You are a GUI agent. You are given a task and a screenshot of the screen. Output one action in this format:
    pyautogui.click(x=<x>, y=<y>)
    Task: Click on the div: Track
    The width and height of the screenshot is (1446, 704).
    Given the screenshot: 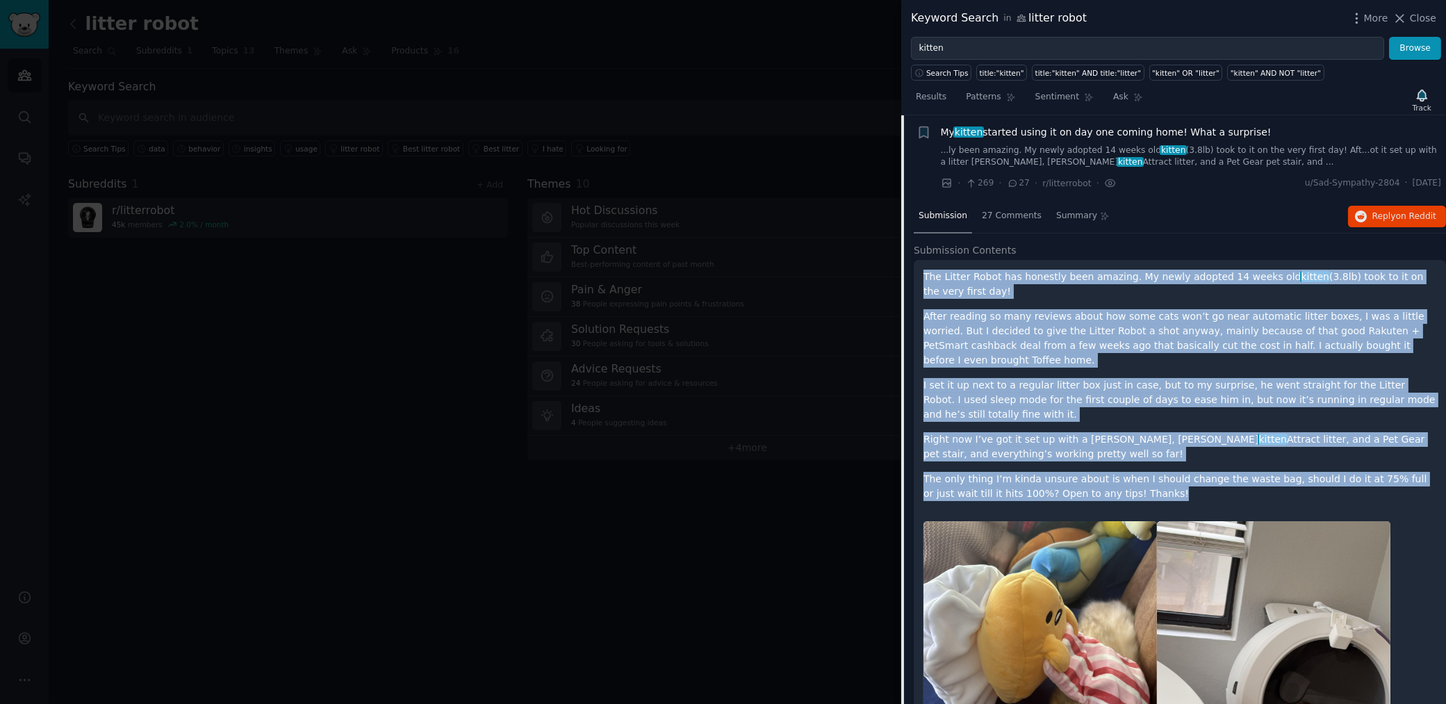 What is the action you would take?
    pyautogui.click(x=1421, y=108)
    